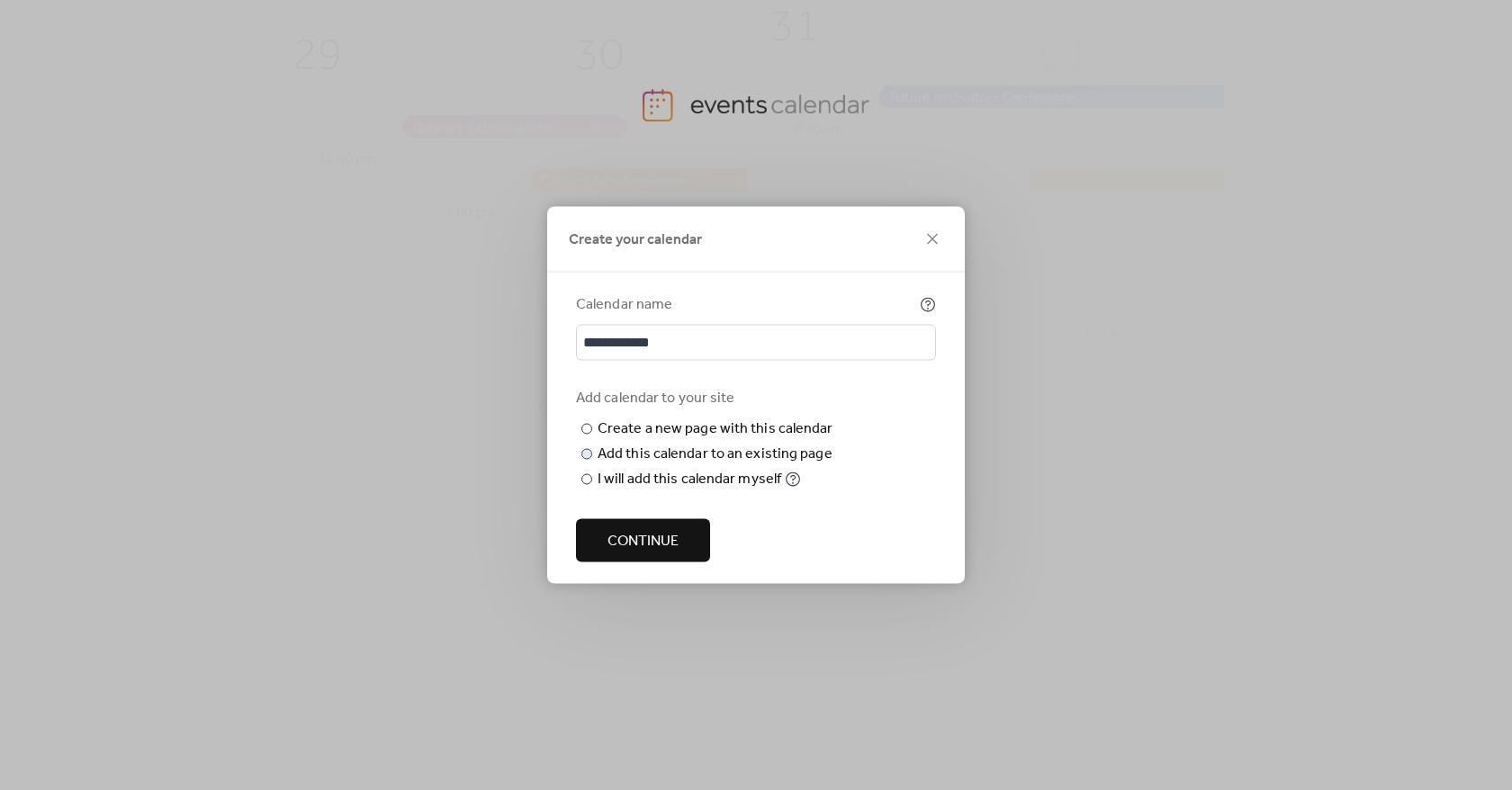  Describe the element at coordinates (643, 541) in the screenshot. I see `span: Continue` at that location.